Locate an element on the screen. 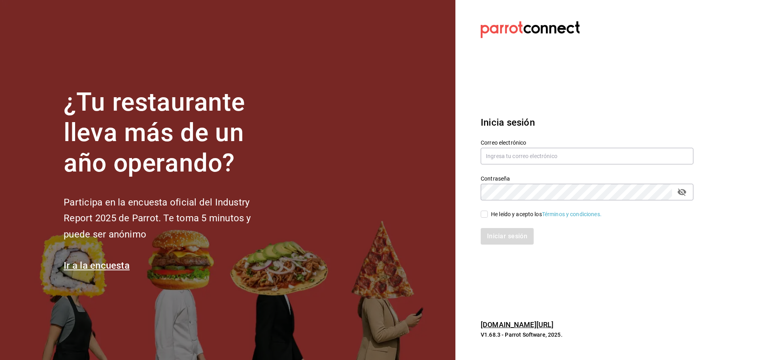 The image size is (759, 360). p: V1.68.3 - Parrot Software, 2025. is located at coordinates (587, 335).